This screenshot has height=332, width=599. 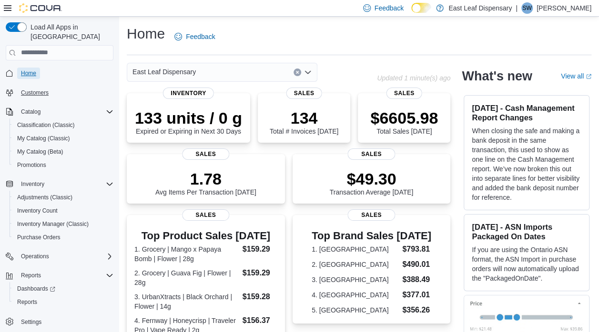 What do you see at coordinates (496, 76) in the screenshot?
I see `h2: What's new` at bounding box center [496, 76].